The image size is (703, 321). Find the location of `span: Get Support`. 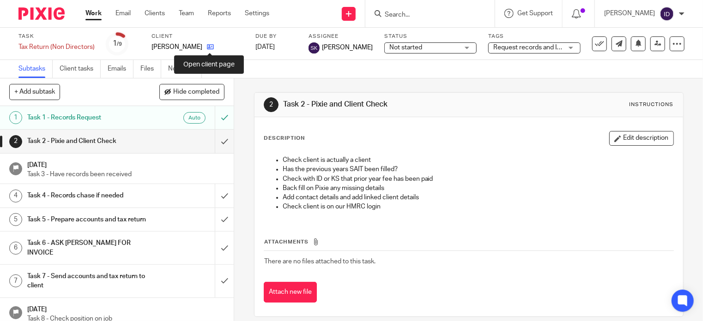

span: Get Support is located at coordinates (535, 13).